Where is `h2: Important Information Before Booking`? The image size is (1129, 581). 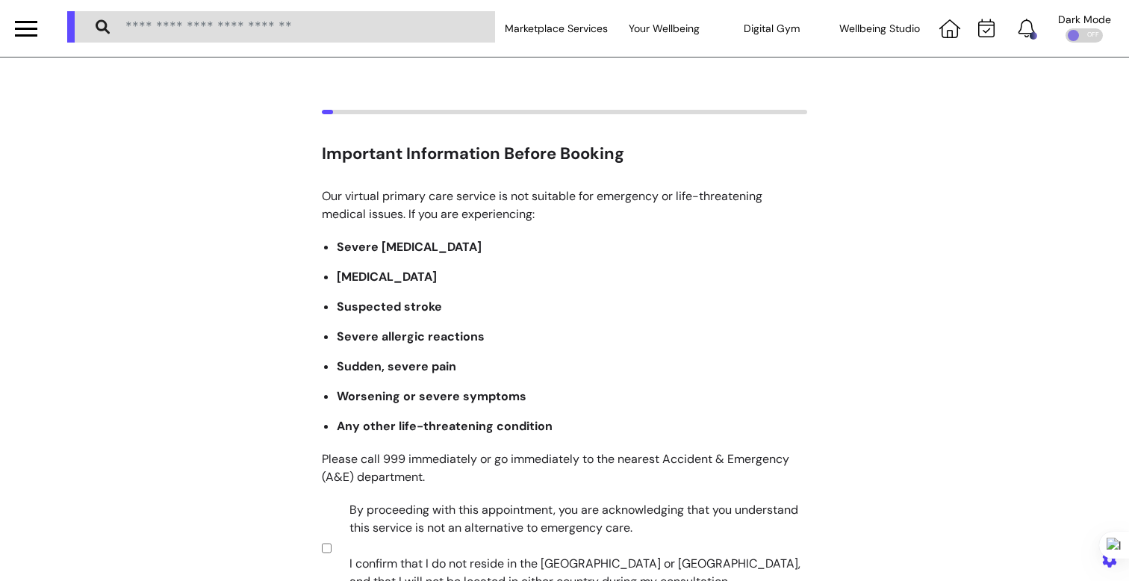
h2: Important Information Before Booking is located at coordinates (564, 154).